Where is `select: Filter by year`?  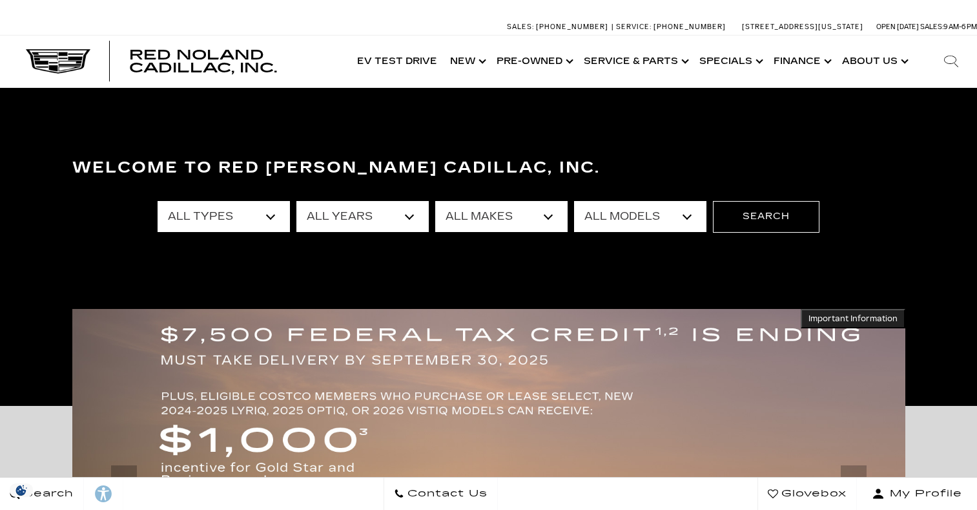
select: Filter by year is located at coordinates (362, 216).